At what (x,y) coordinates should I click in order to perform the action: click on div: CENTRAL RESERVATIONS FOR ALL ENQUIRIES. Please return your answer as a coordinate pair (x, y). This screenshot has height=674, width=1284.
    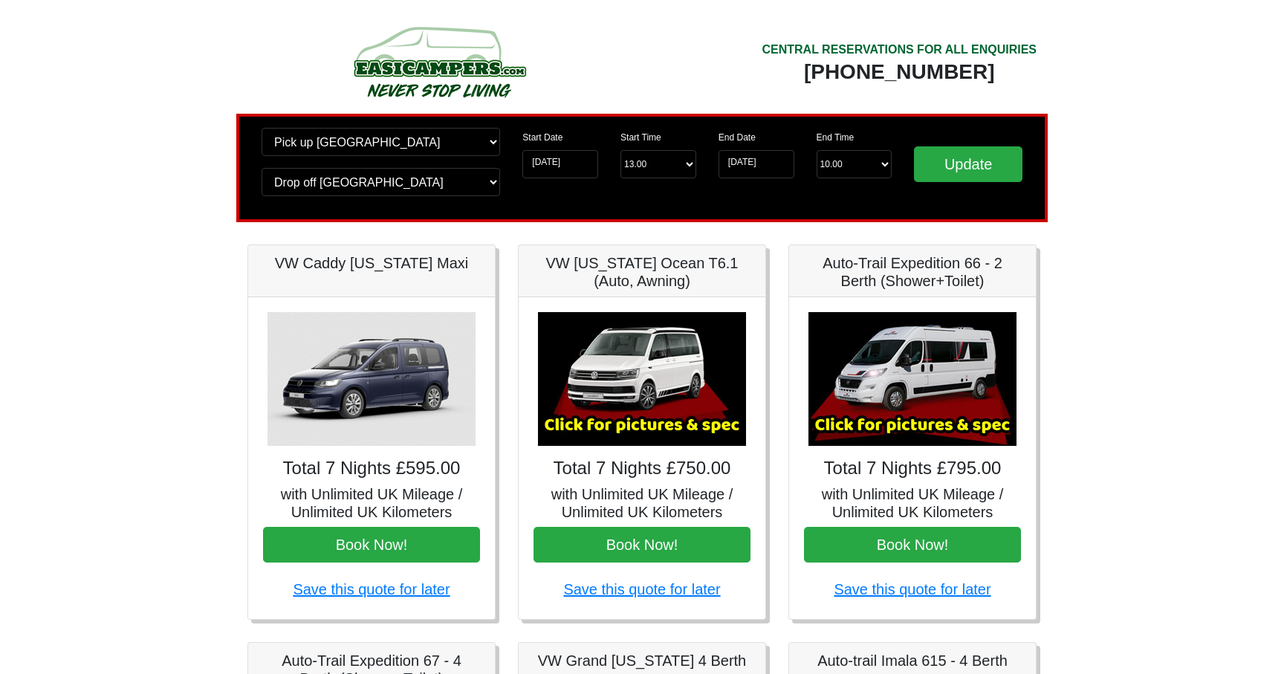
    Looking at the image, I should click on (899, 50).